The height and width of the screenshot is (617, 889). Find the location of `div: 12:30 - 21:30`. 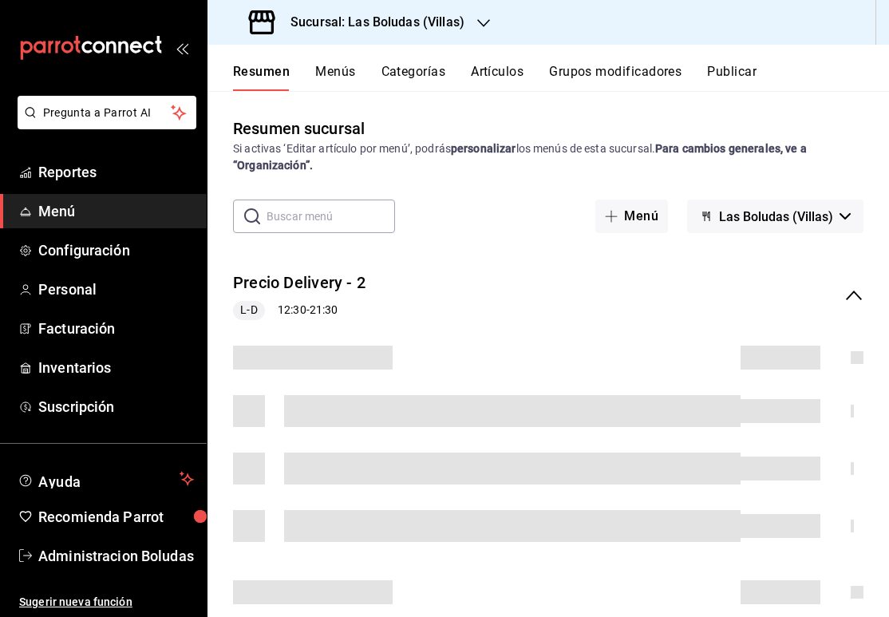

div: 12:30 - 21:30 is located at coordinates (299, 310).